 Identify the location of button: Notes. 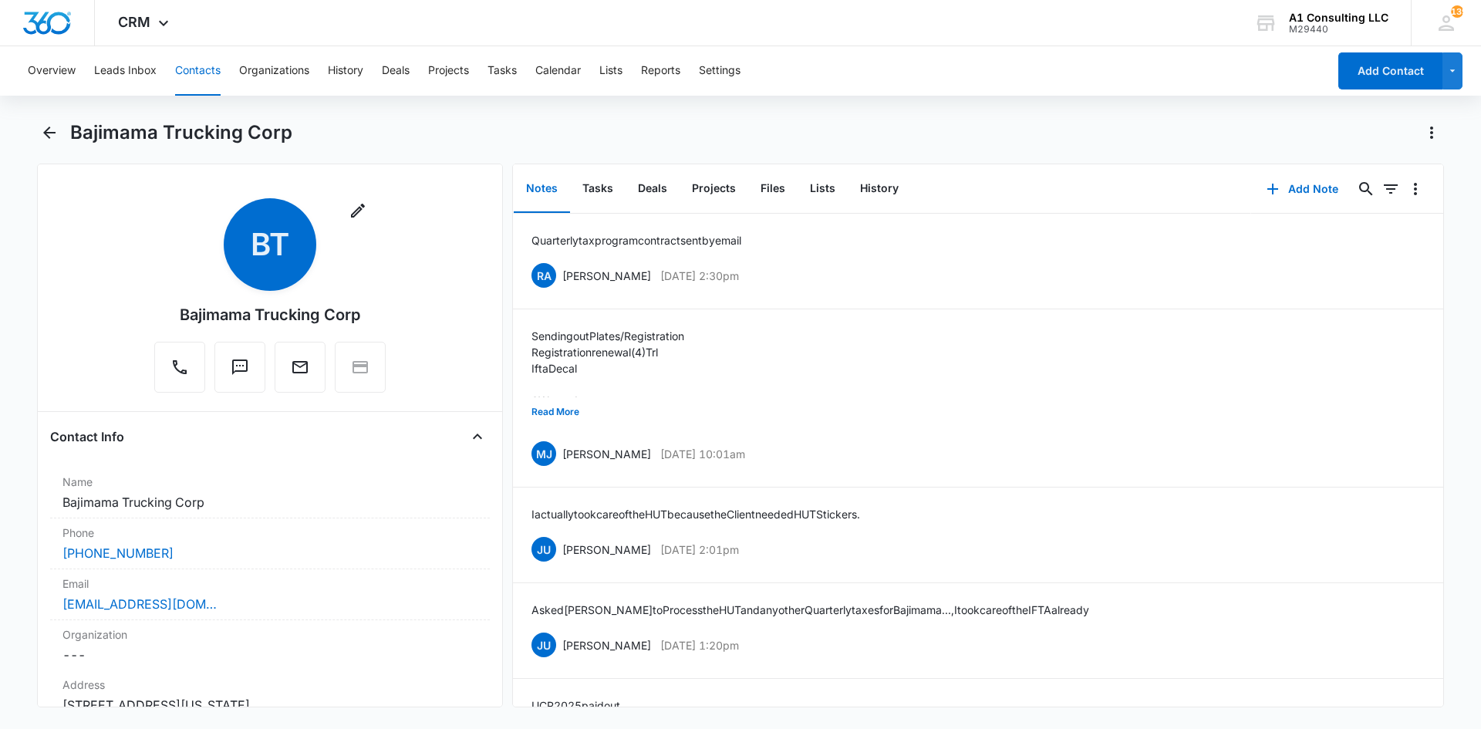
(541, 189).